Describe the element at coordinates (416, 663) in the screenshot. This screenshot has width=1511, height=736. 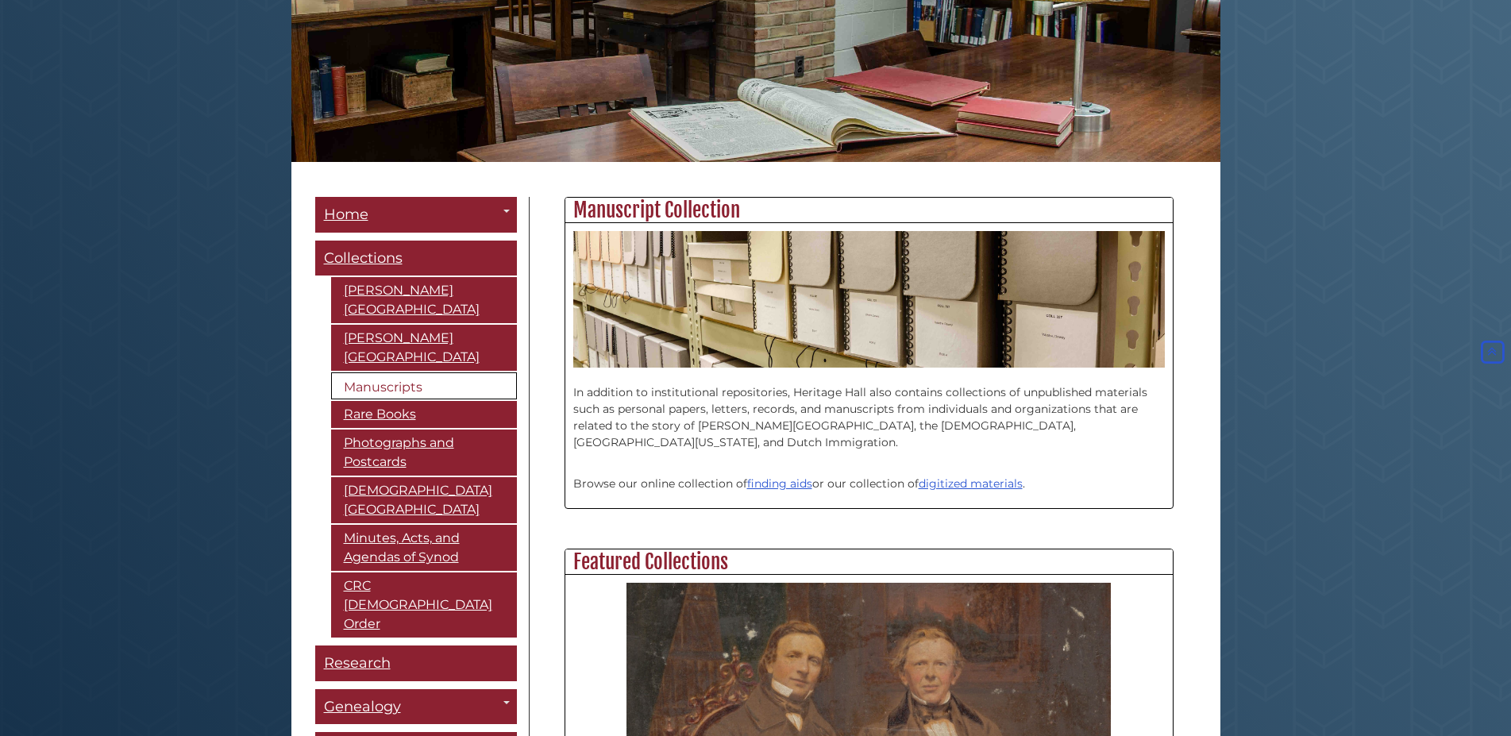
I see `a: Research` at that location.